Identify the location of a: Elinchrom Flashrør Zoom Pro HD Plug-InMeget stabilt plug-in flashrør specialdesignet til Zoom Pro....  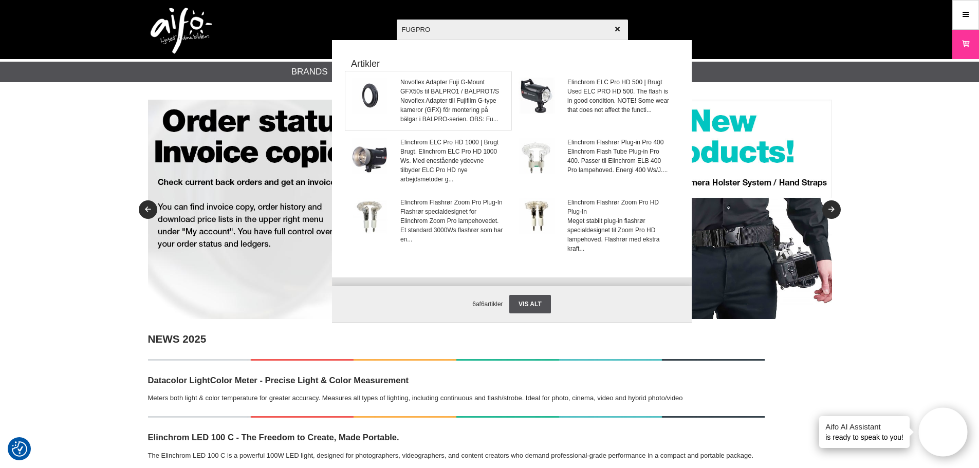
(595, 225).